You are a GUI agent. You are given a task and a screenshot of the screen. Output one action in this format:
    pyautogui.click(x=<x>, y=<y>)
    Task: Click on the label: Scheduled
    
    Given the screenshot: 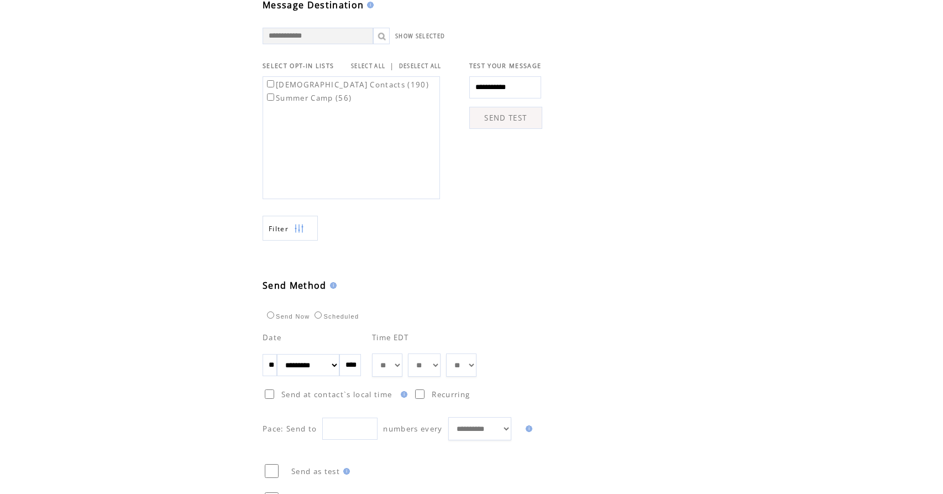 What is the action you would take?
    pyautogui.click(x=335, y=316)
    